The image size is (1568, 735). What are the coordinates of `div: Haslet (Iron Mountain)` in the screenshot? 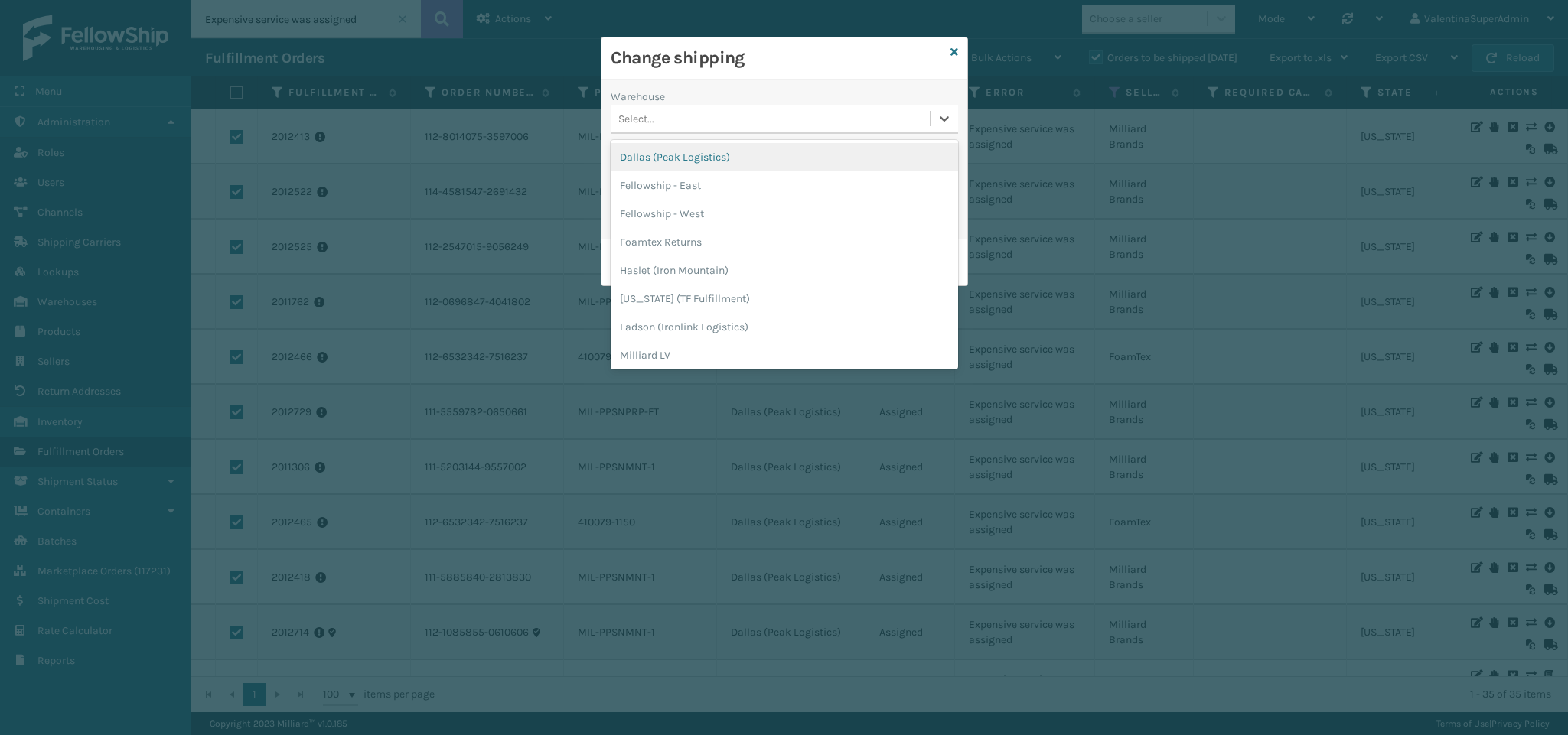 It's located at (784, 270).